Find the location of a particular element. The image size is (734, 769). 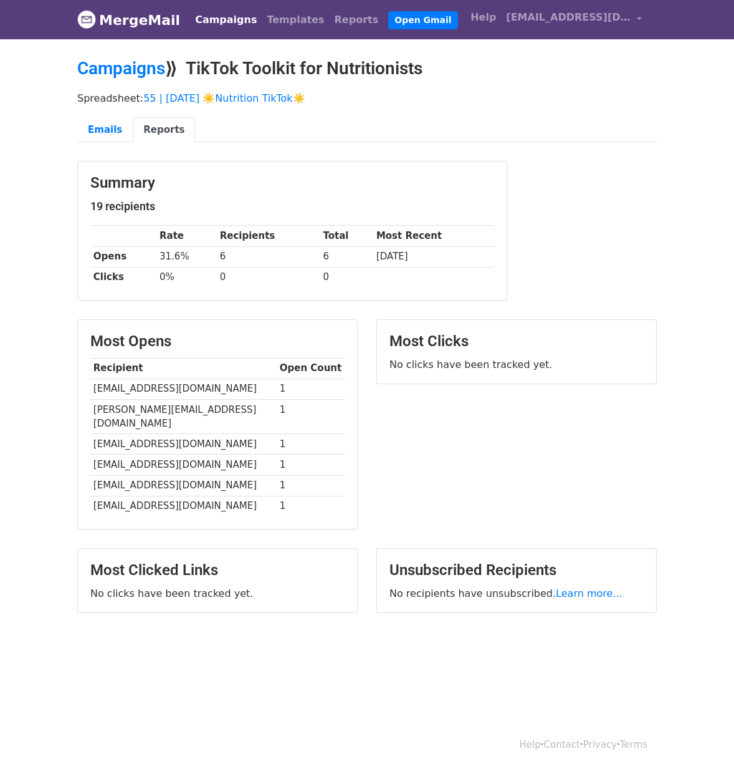

a: Privacy is located at coordinates (600, 744).